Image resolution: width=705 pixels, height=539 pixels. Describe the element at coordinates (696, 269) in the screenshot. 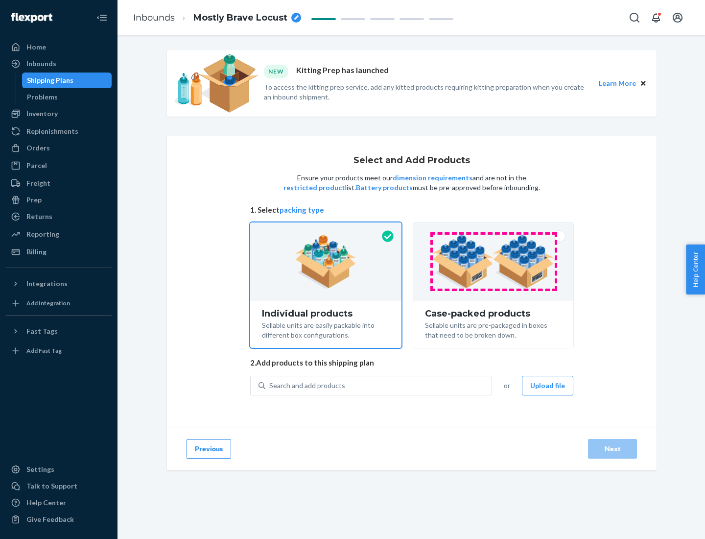

I see `span: Help Center` at that location.